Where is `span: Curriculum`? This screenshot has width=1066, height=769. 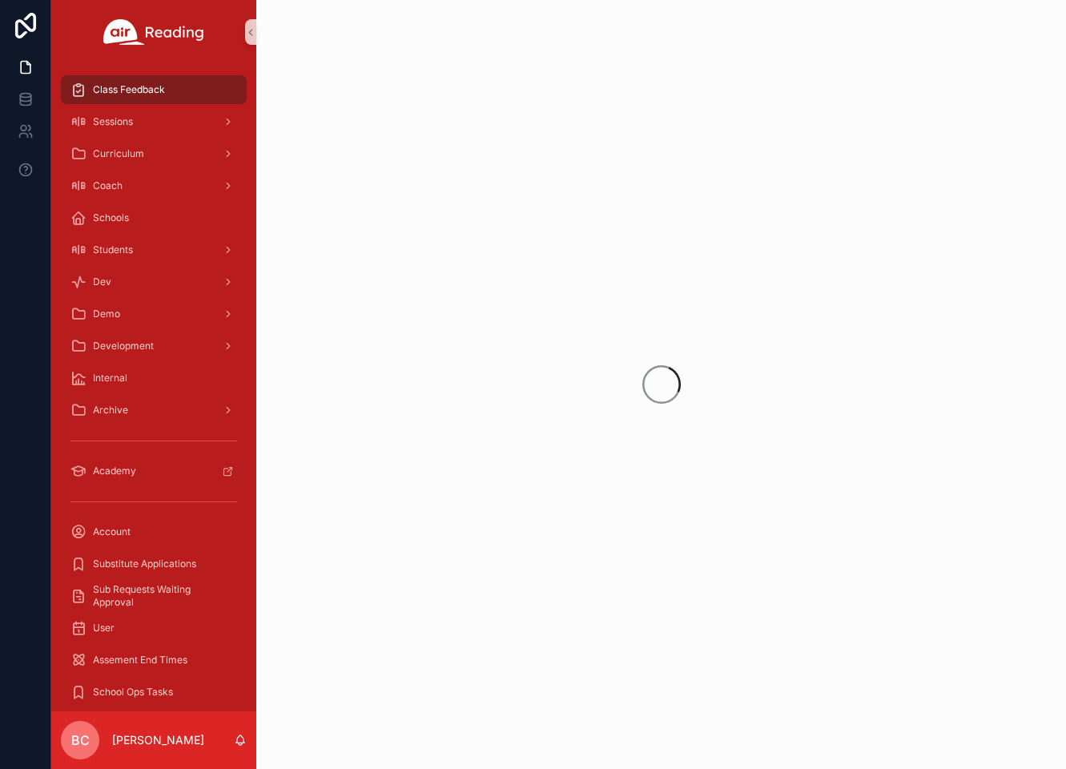
span: Curriculum is located at coordinates (119, 154).